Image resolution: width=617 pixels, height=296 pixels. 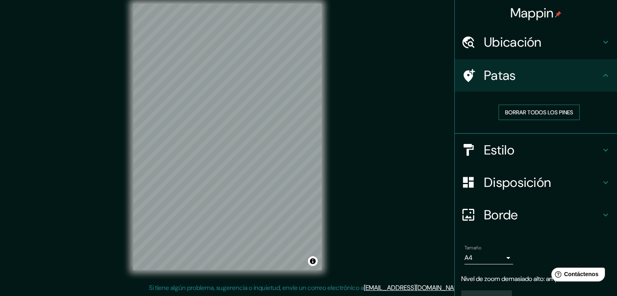 I want to click on div: Disposición, so click(x=535, y=182).